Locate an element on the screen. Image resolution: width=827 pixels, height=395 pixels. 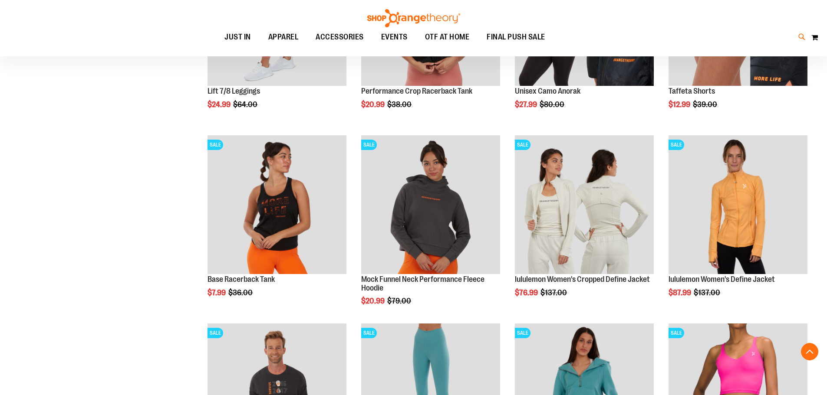
span: $64.00 is located at coordinates (246, 105).